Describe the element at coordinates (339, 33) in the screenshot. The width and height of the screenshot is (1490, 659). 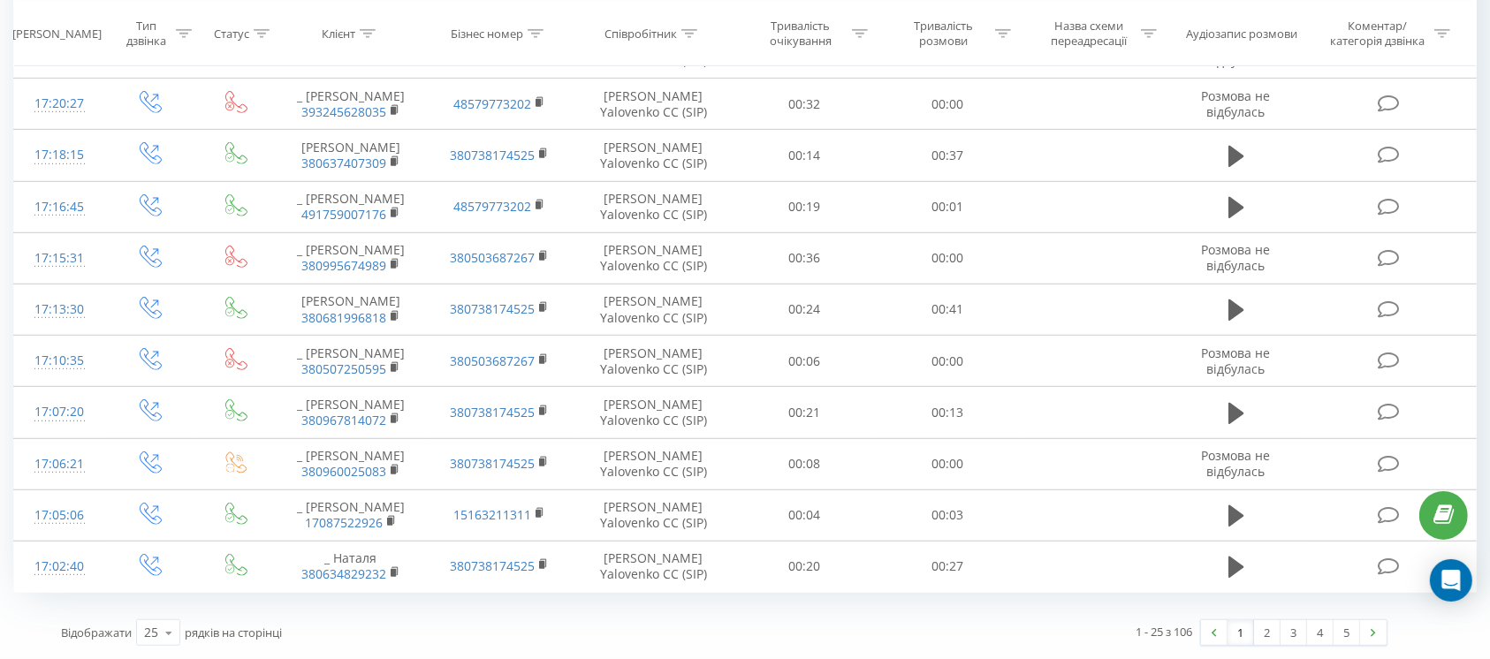
I see `div: Клієнт` at that location.